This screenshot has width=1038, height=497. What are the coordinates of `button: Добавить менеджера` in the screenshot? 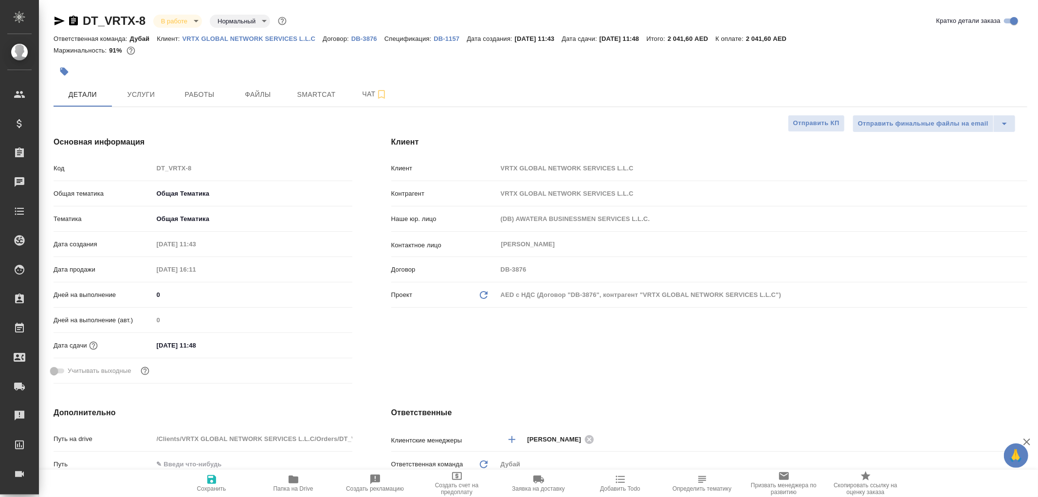 It's located at (512, 439).